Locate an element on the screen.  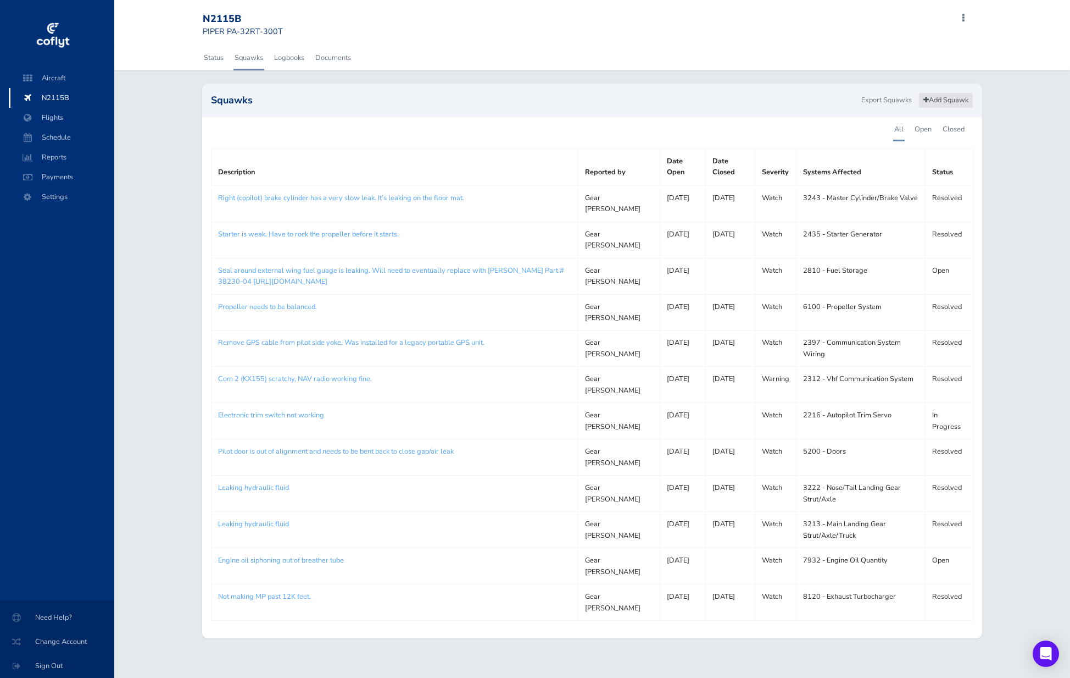
span: Flights is located at coordinates (62, 118).